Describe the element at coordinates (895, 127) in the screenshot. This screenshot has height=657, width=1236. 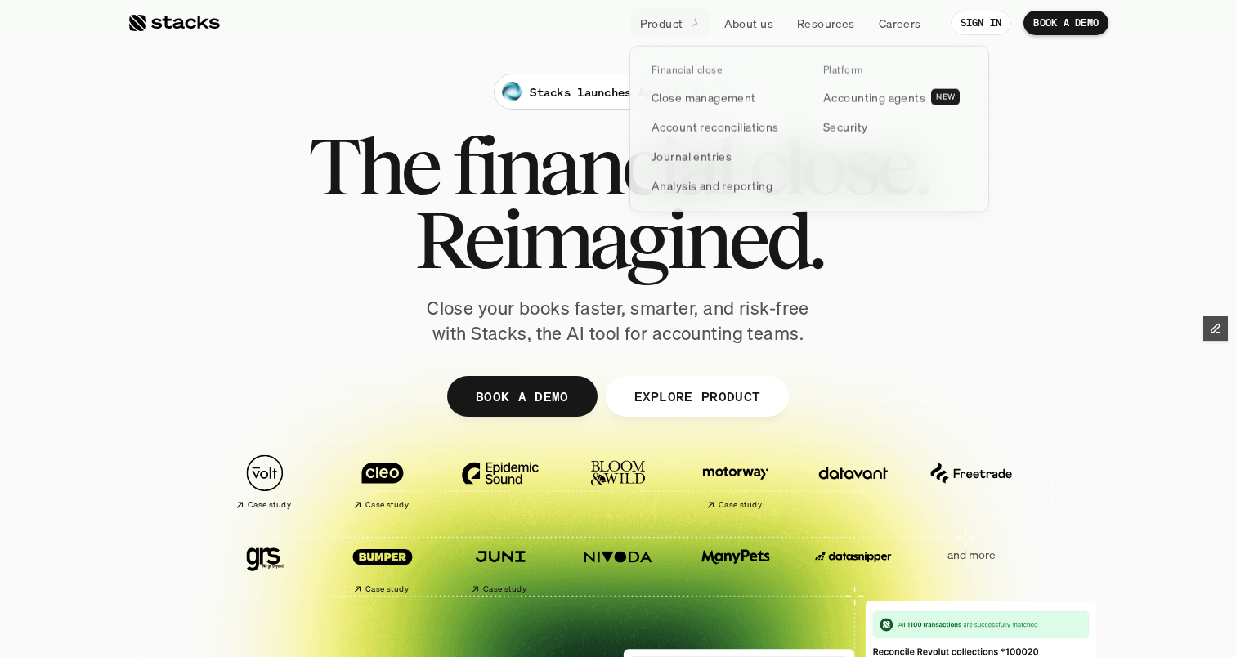
I see `a: Security` at that location.